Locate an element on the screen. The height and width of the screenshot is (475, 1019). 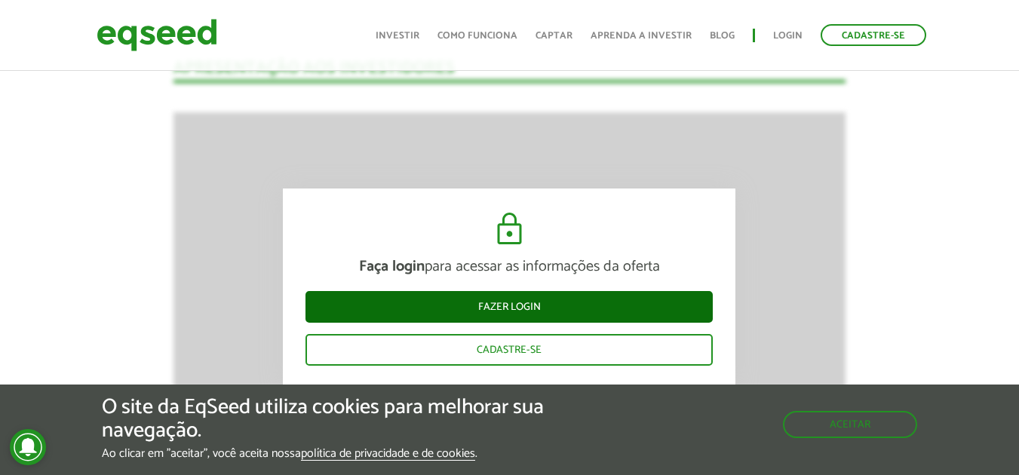
a: Captar is located at coordinates (554, 35).